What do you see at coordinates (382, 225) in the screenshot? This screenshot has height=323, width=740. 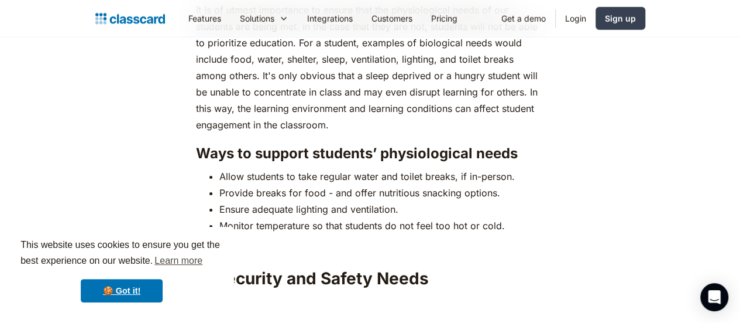 I see `li: Monitor temperature so that students do not feel too hot or cold.` at bounding box center [382, 225].